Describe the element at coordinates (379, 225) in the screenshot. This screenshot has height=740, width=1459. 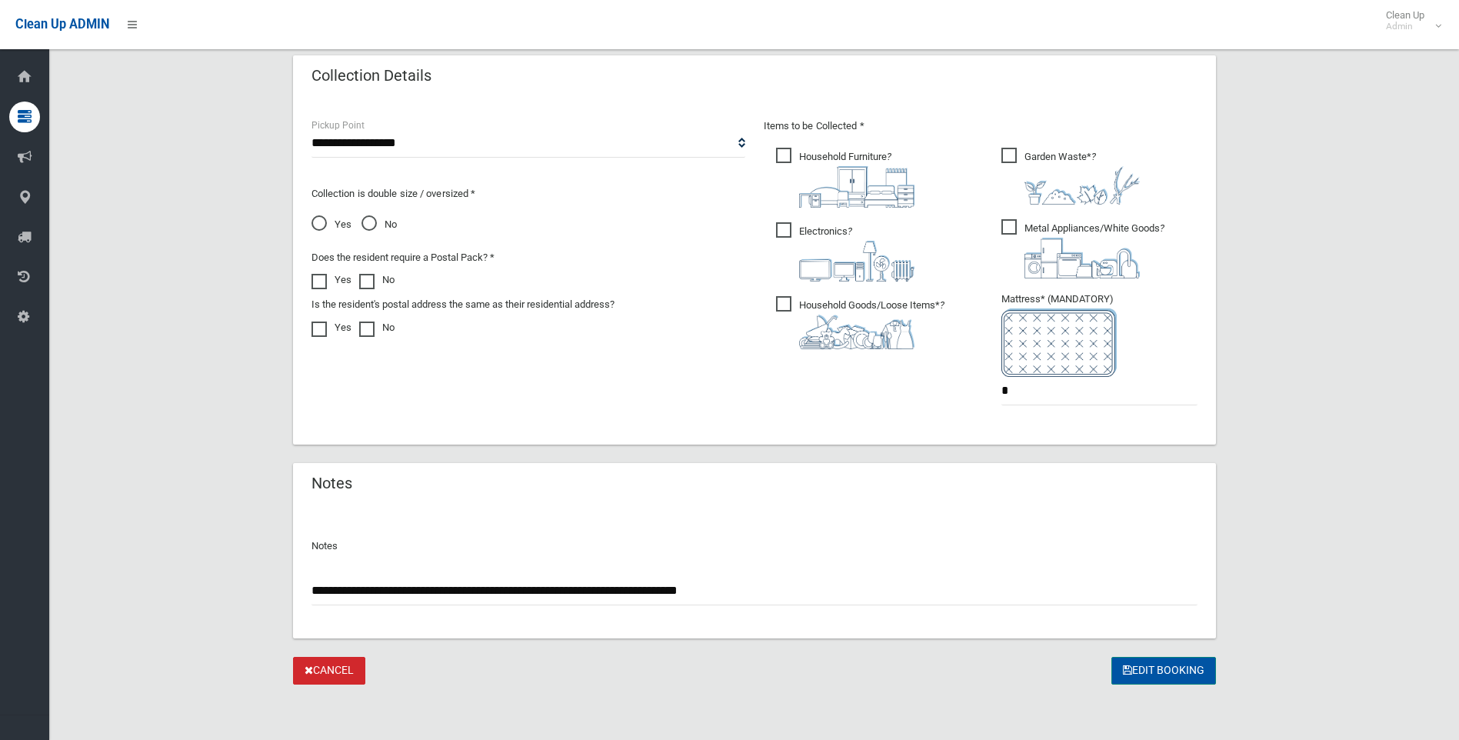
I see `span: No` at that location.